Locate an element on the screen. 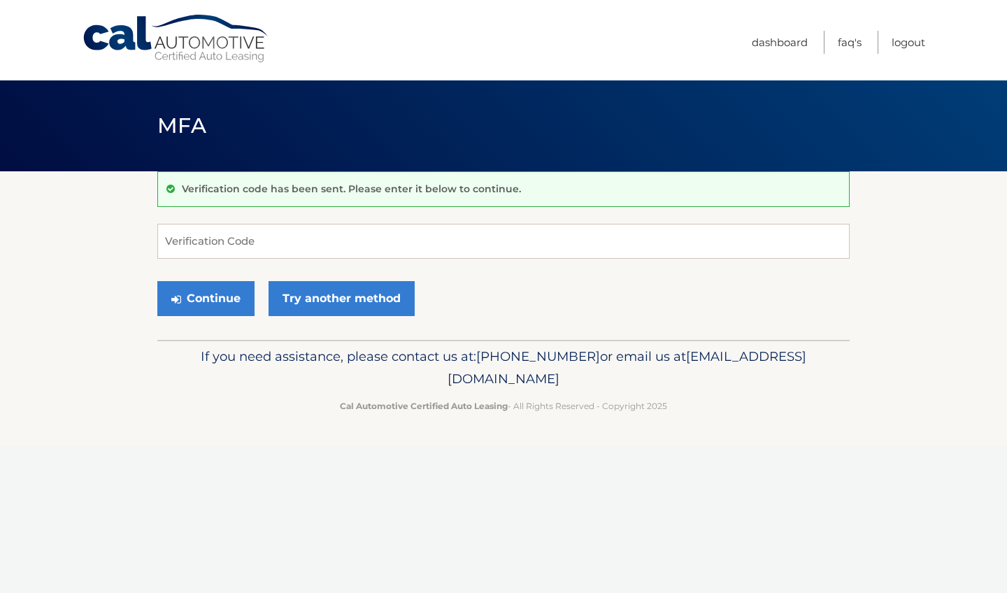 This screenshot has width=1007, height=593. button: Continue is located at coordinates (205, 298).